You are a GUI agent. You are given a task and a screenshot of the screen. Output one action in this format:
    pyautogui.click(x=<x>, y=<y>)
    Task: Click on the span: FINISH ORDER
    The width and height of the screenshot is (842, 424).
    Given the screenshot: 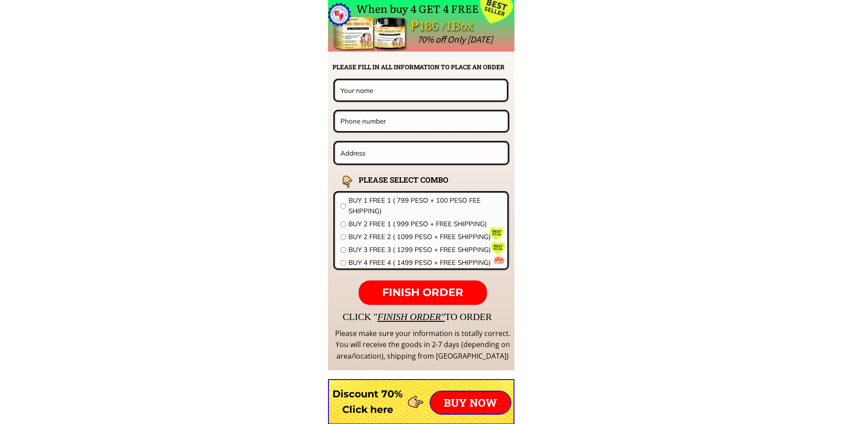 What is the action you would take?
    pyautogui.click(x=423, y=292)
    